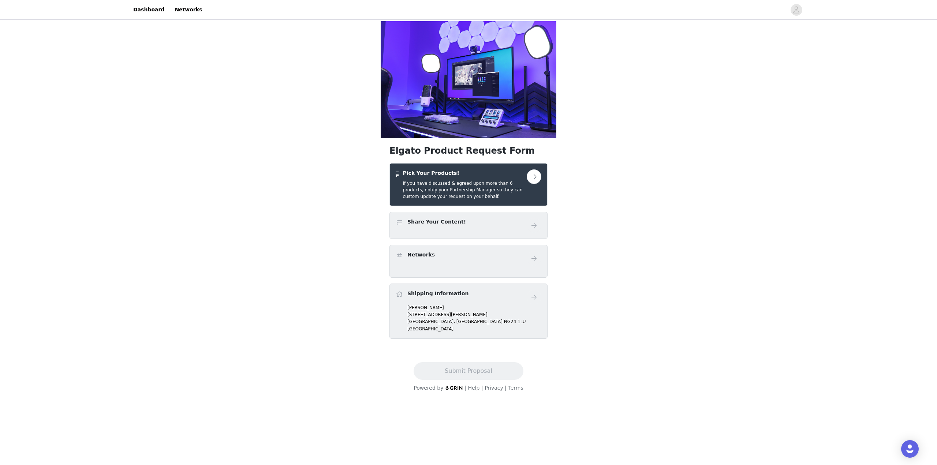 Image resolution: width=937 pixels, height=465 pixels. What do you see at coordinates (469, 311) in the screenshot?
I see `div: Shipping Information` at bounding box center [469, 311].